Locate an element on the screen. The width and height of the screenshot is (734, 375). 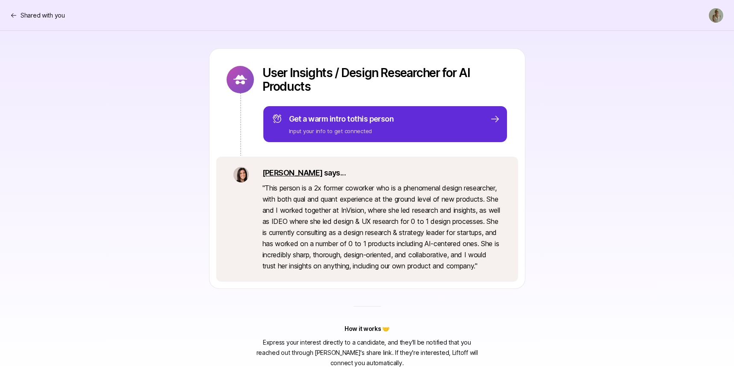
span: to this person is located at coordinates (370, 118).